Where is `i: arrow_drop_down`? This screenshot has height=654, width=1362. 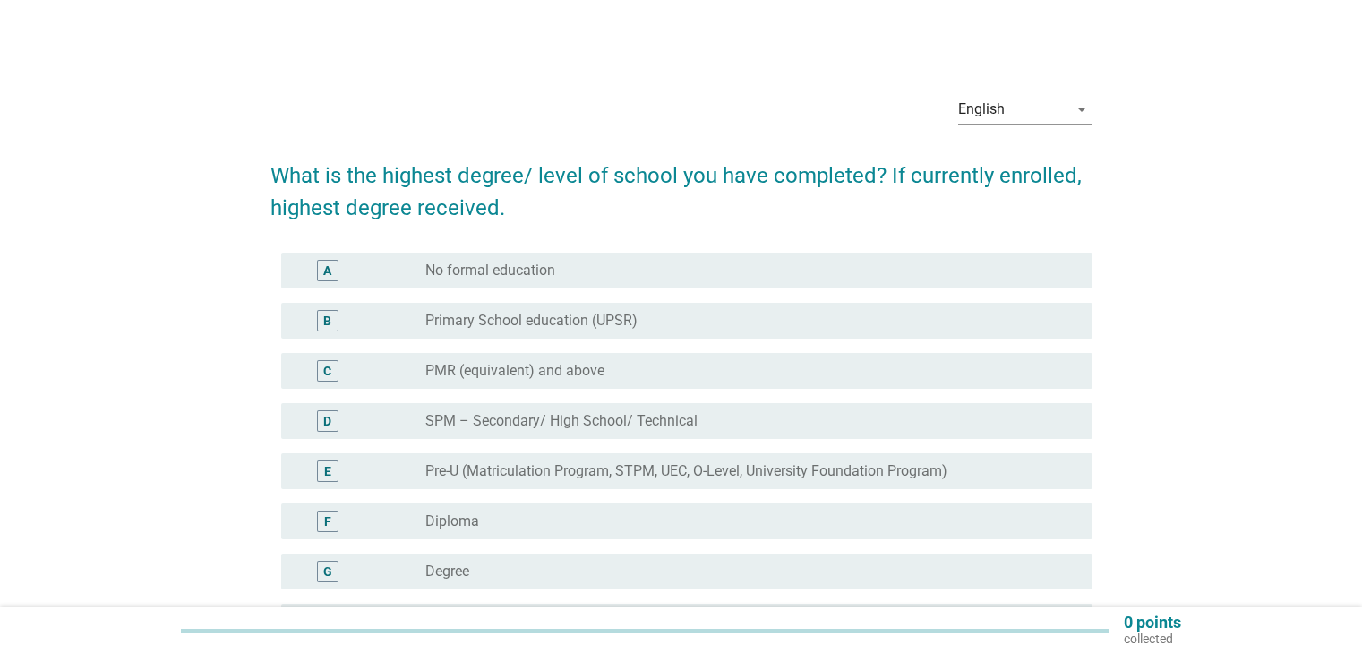 i: arrow_drop_down is located at coordinates (1082, 109).